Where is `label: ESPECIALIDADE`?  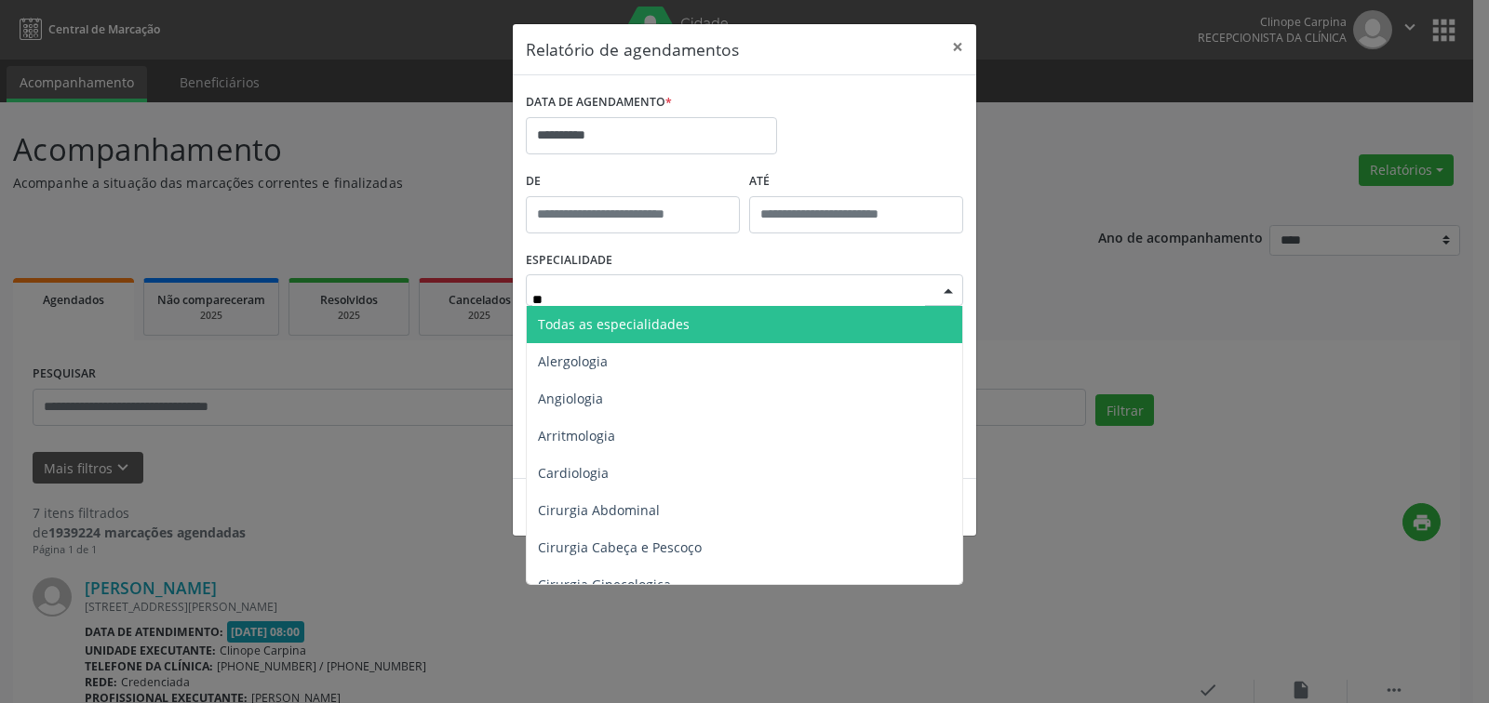 label: ESPECIALIDADE is located at coordinates (568, 261).